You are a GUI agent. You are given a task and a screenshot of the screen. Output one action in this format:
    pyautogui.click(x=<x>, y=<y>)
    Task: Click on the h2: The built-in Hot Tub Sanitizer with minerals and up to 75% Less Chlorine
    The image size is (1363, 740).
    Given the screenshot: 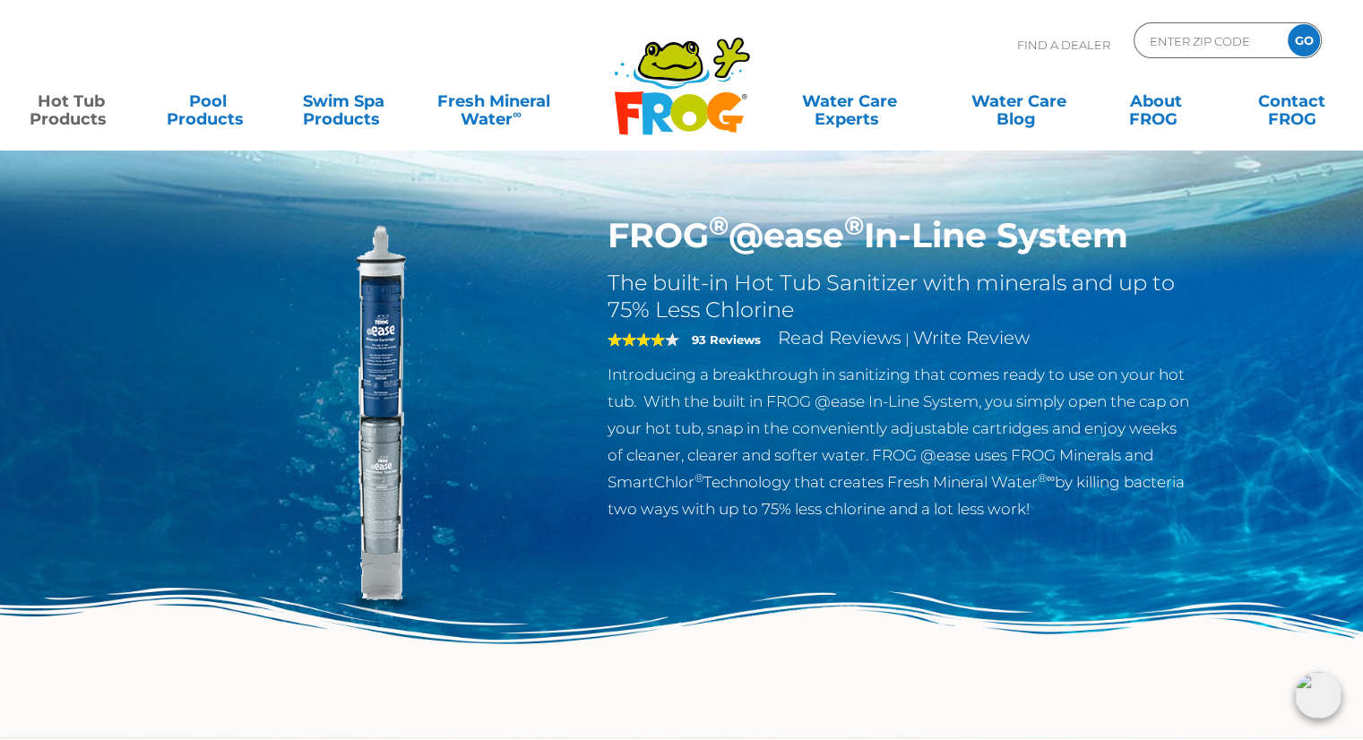 What is the action you would take?
    pyautogui.click(x=900, y=297)
    